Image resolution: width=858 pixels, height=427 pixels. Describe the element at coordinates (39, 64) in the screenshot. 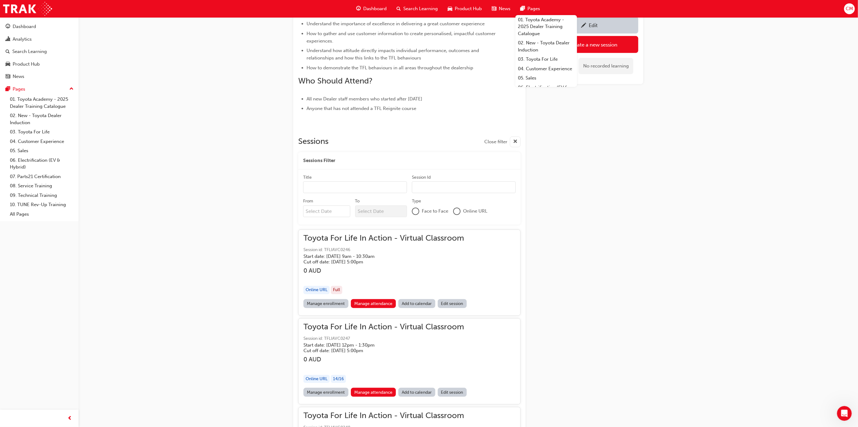

I see `a: Product Hub` at that location.